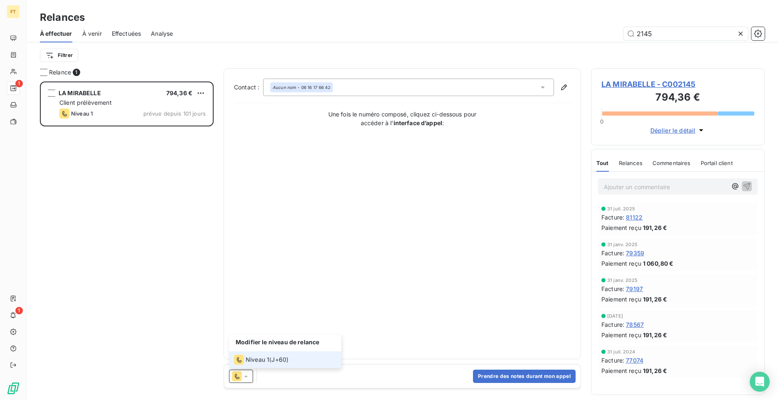 The width and height of the screenshot is (778, 400). I want to click on span: 31 juil. 2024, so click(621, 352).